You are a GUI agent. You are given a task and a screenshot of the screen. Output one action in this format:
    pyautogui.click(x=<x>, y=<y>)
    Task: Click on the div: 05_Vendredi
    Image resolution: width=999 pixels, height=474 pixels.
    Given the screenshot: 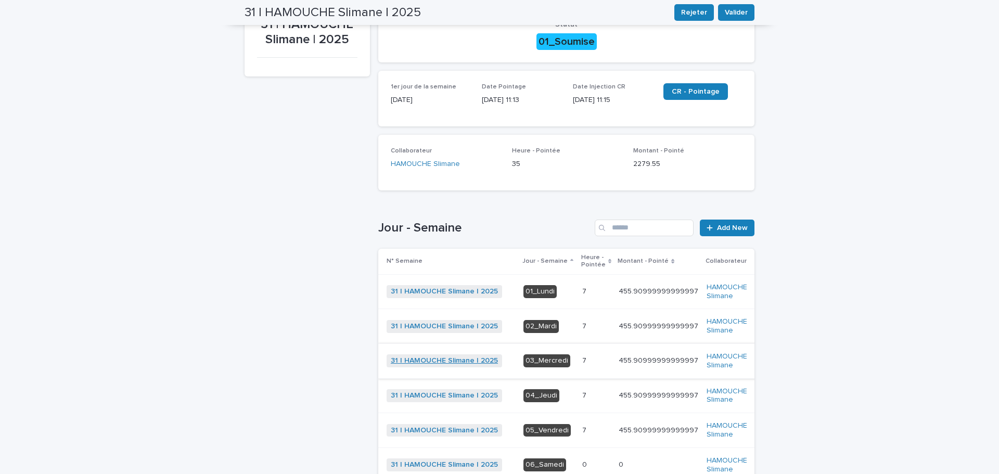 What is the action you would take?
    pyautogui.click(x=547, y=430)
    